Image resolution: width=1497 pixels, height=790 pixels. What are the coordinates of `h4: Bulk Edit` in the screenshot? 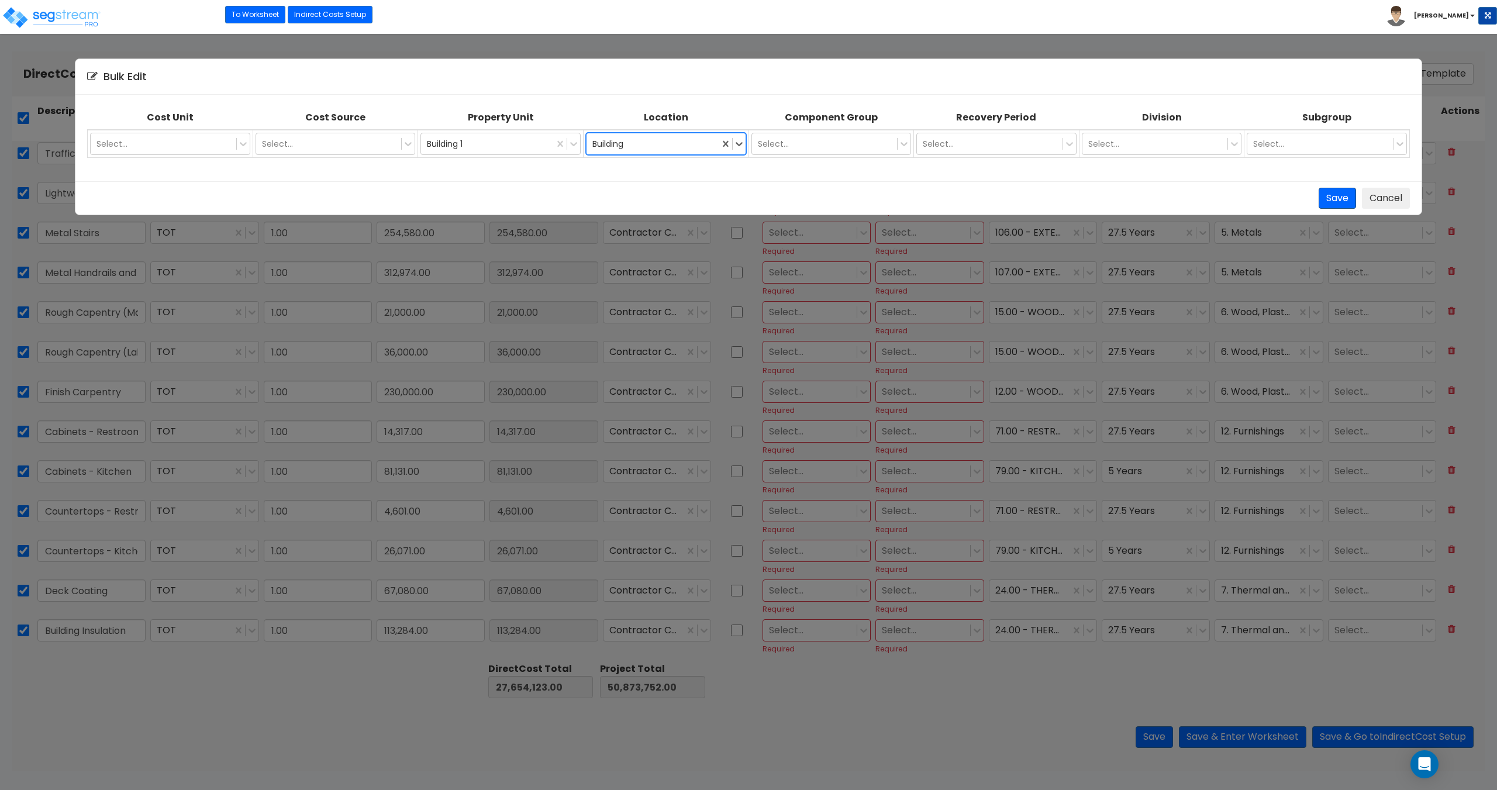 It's located at (748, 77).